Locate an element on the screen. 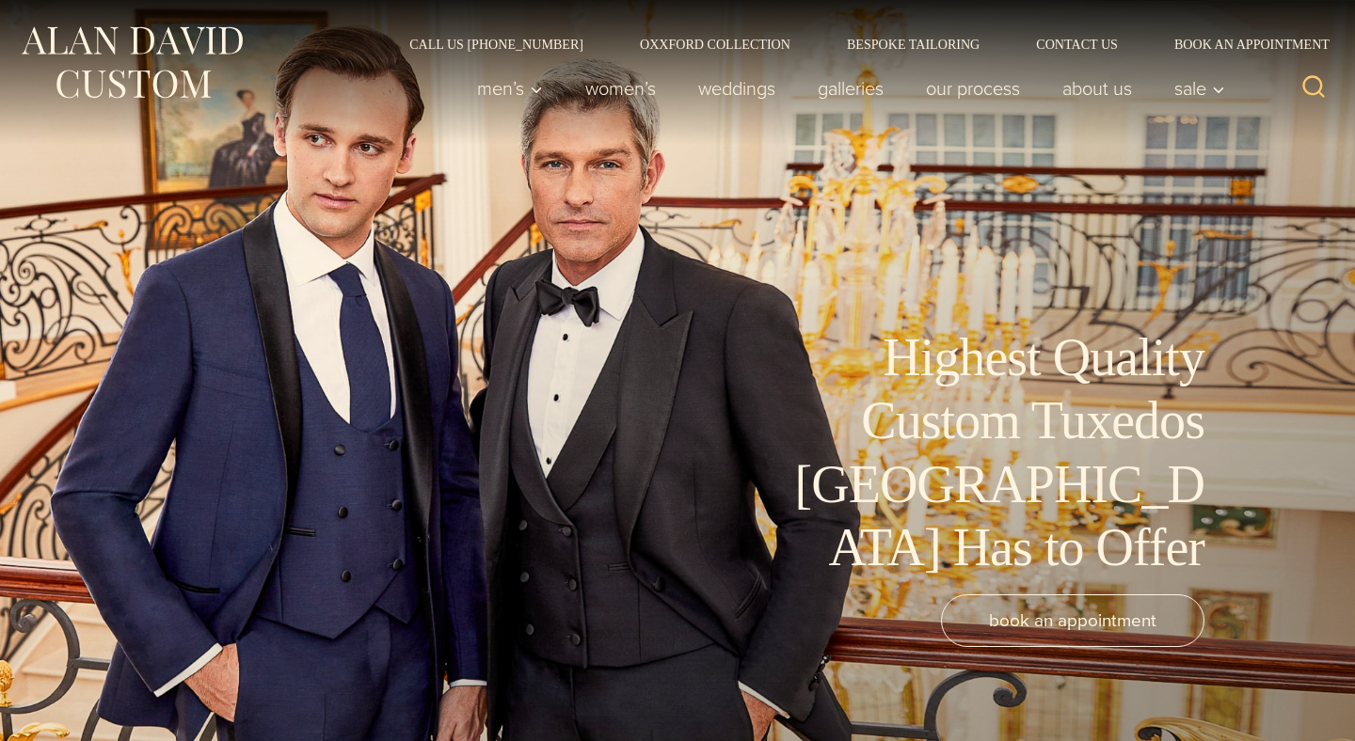 The width and height of the screenshot is (1355, 741). button: View Search Form is located at coordinates (1313, 88).